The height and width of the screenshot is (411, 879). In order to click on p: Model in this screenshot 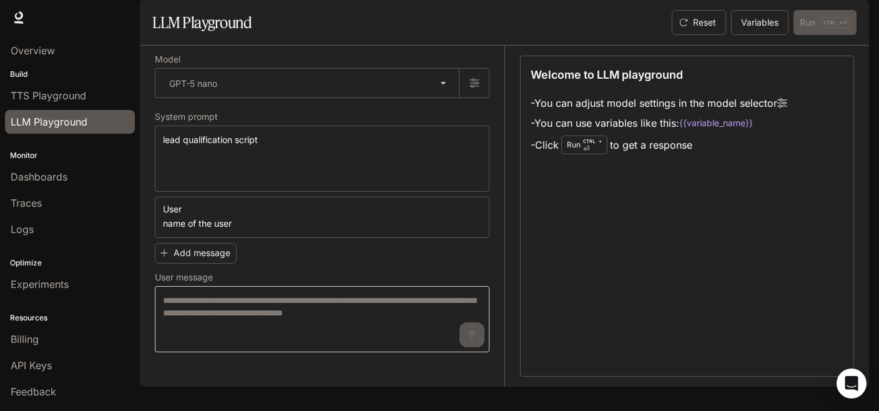, I will do `click(167, 59)`.